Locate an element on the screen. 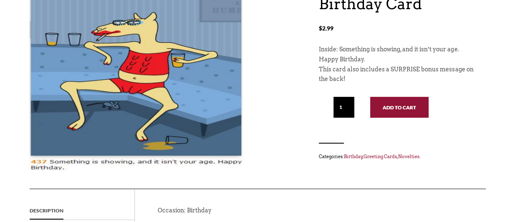 This screenshot has width=507, height=222. p: Inside: Something is showing, and it isn’t your age. Happy Birthday. is located at coordinates (398, 55).